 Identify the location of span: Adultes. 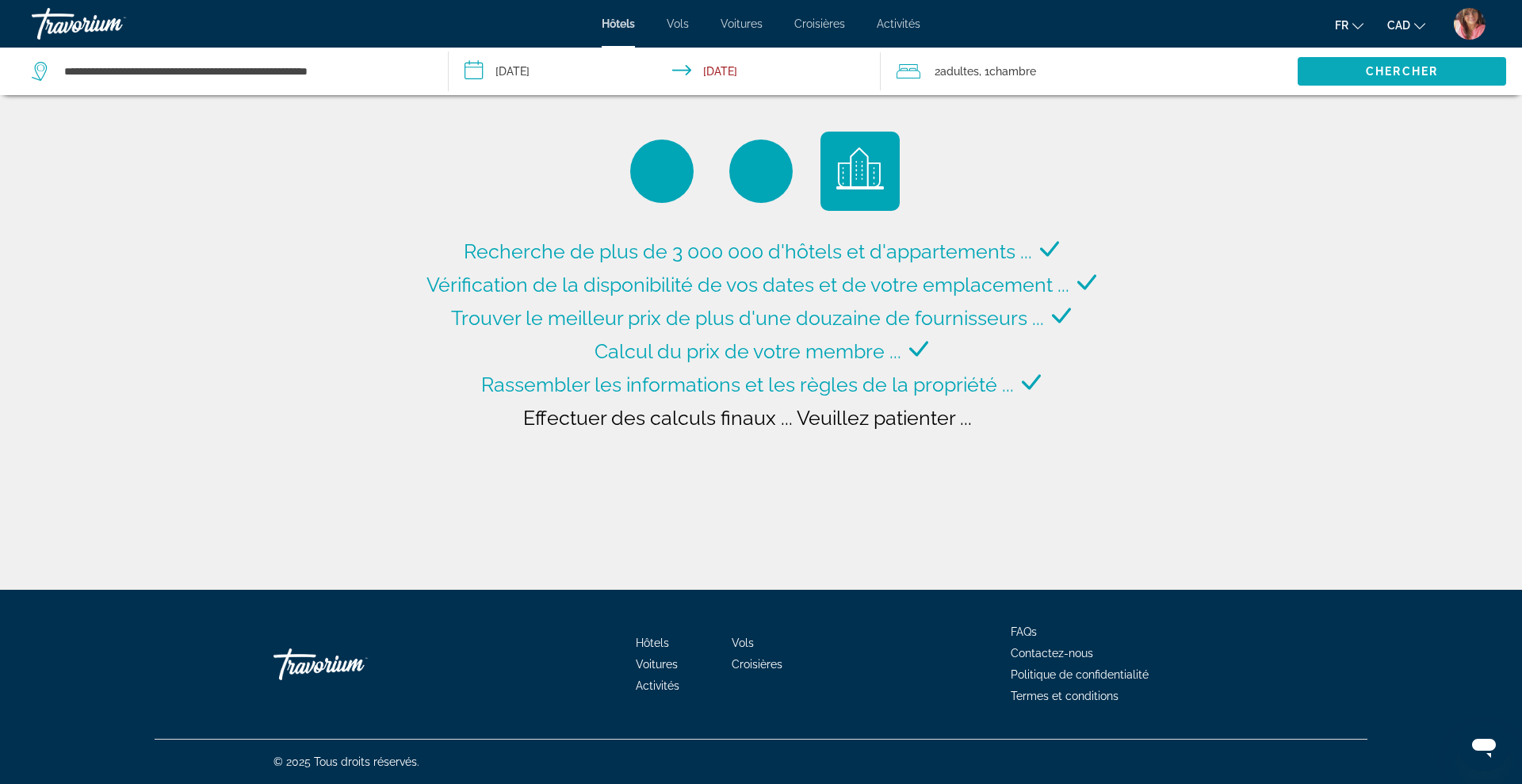
(959, 71).